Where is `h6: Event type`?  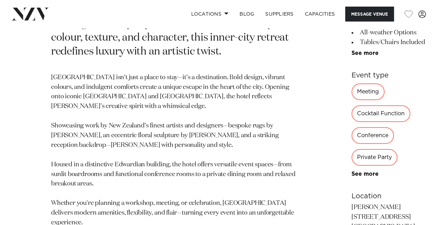 h6: Event type is located at coordinates (389, 75).